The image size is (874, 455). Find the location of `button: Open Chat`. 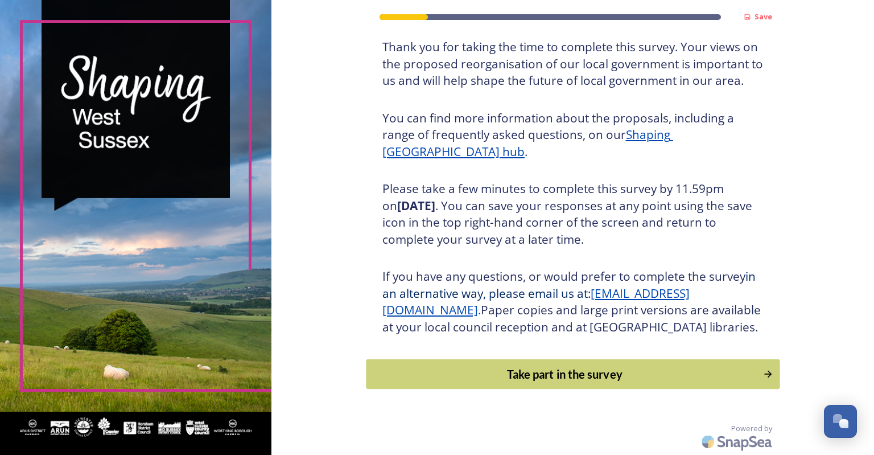

button: Open Chat is located at coordinates (841, 421).